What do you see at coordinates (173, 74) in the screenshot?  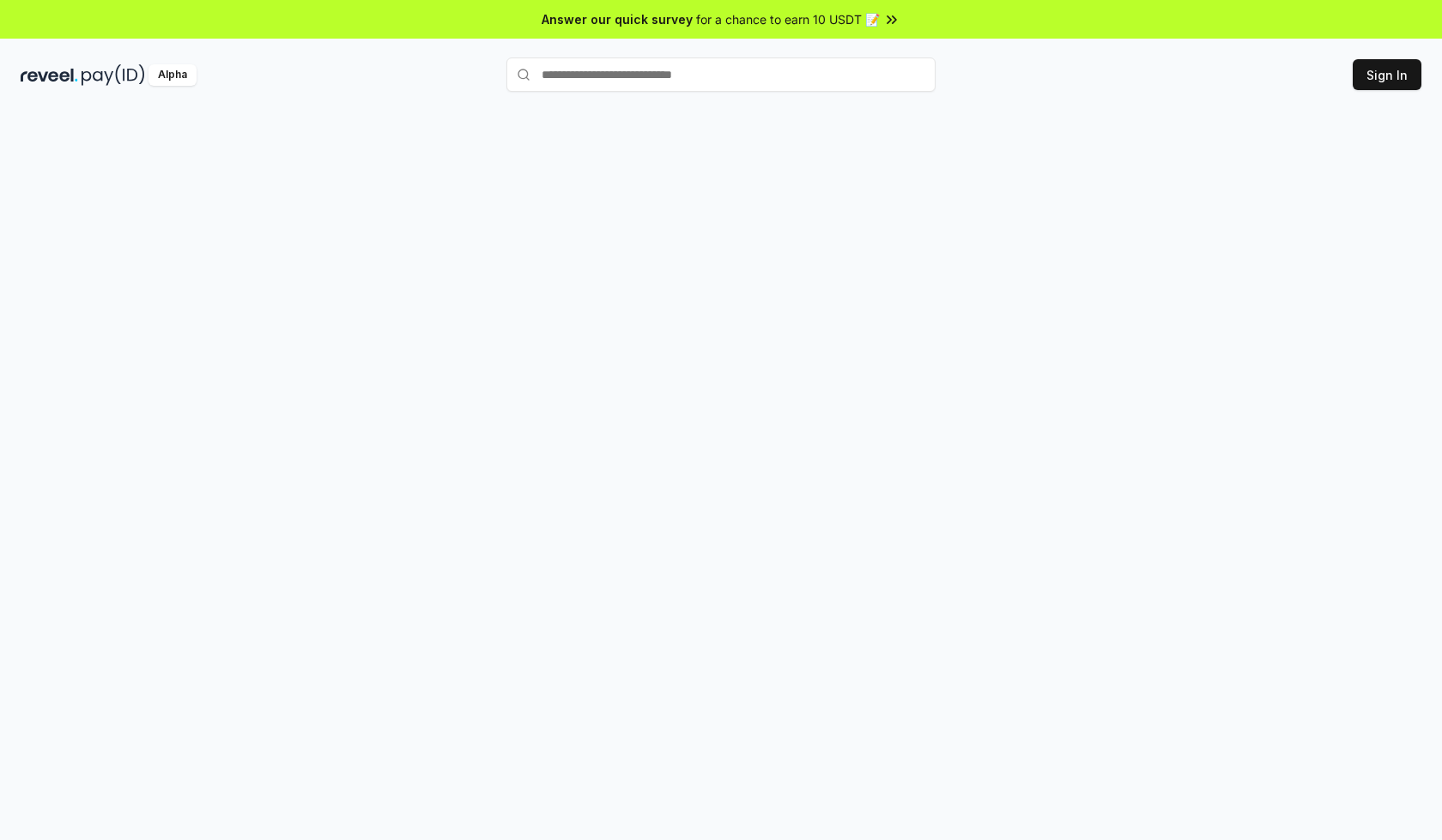 I see `div: Alpha` at bounding box center [173, 74].